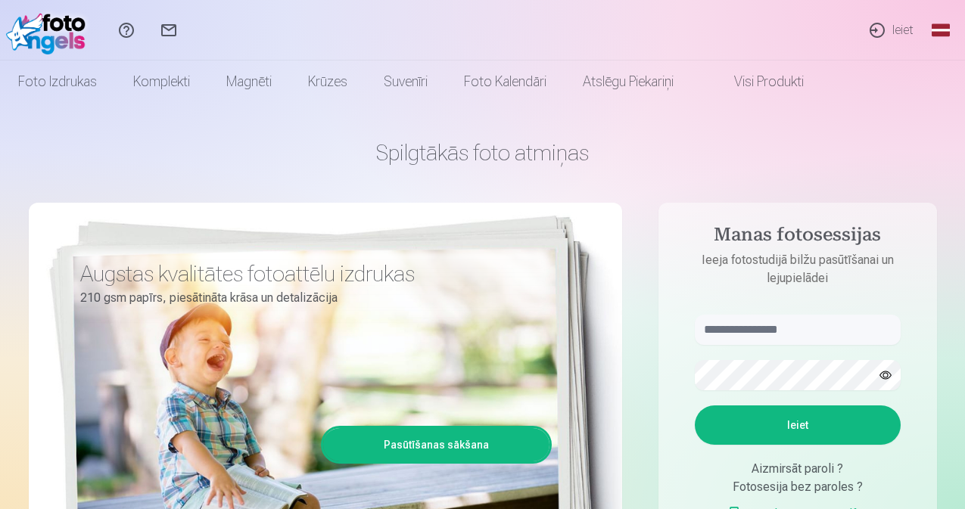 The width and height of the screenshot is (965, 509). I want to click on div: Aizmirsāt paroli ?, so click(797, 469).